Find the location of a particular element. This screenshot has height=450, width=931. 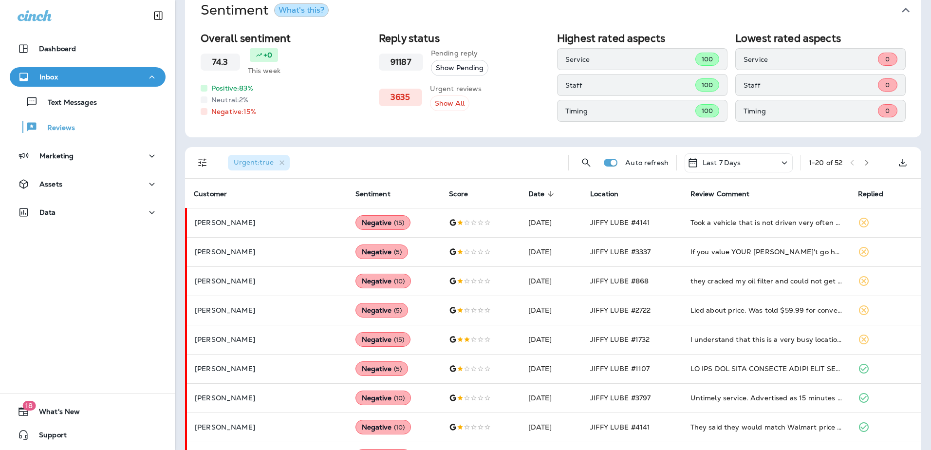

div: they cracked my oil filter and could not get it off. I had to have my car towed to my mechanic to... is located at coordinates (766, 281).